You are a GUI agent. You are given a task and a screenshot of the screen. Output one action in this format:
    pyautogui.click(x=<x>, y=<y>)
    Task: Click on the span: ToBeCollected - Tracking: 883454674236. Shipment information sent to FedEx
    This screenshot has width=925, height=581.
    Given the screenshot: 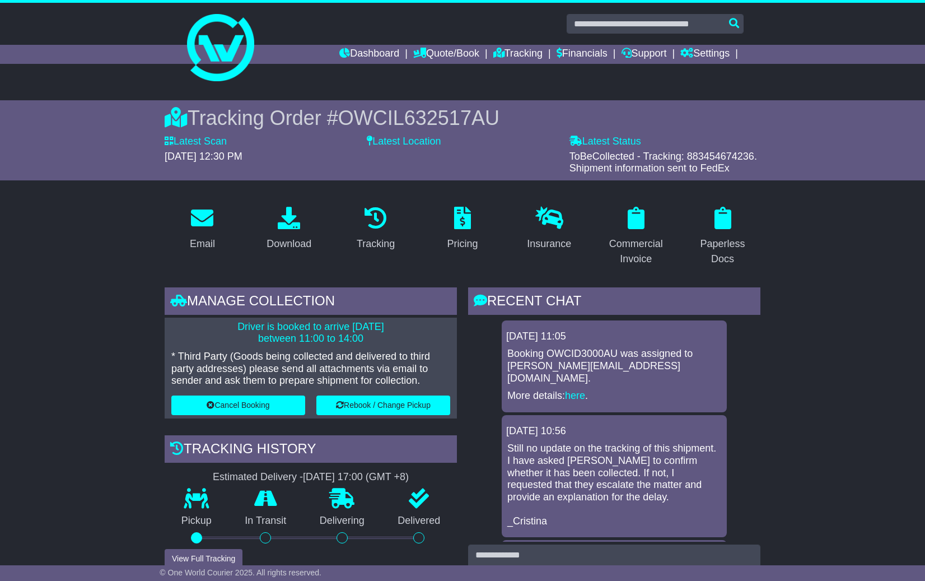 What is the action you would take?
    pyautogui.click(x=663, y=162)
    